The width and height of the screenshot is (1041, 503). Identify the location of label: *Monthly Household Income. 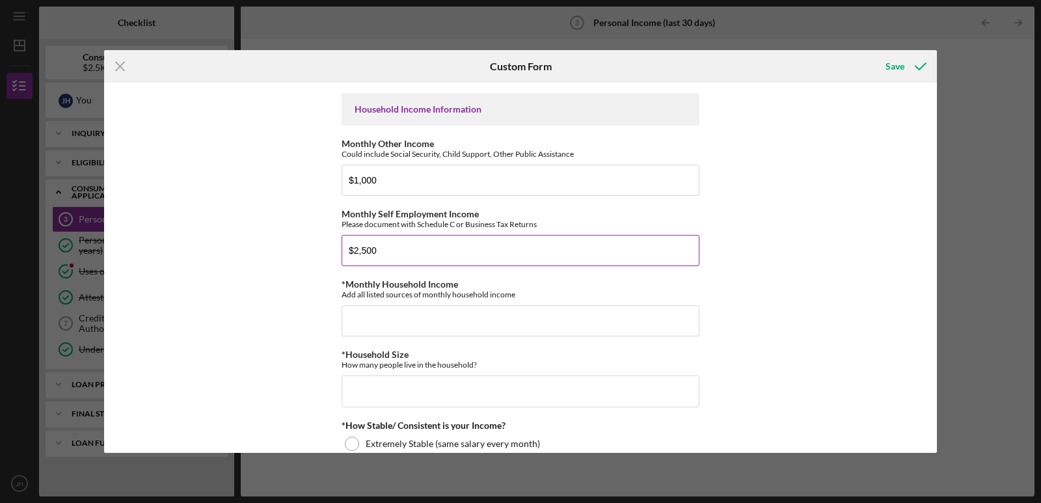
(399, 284).